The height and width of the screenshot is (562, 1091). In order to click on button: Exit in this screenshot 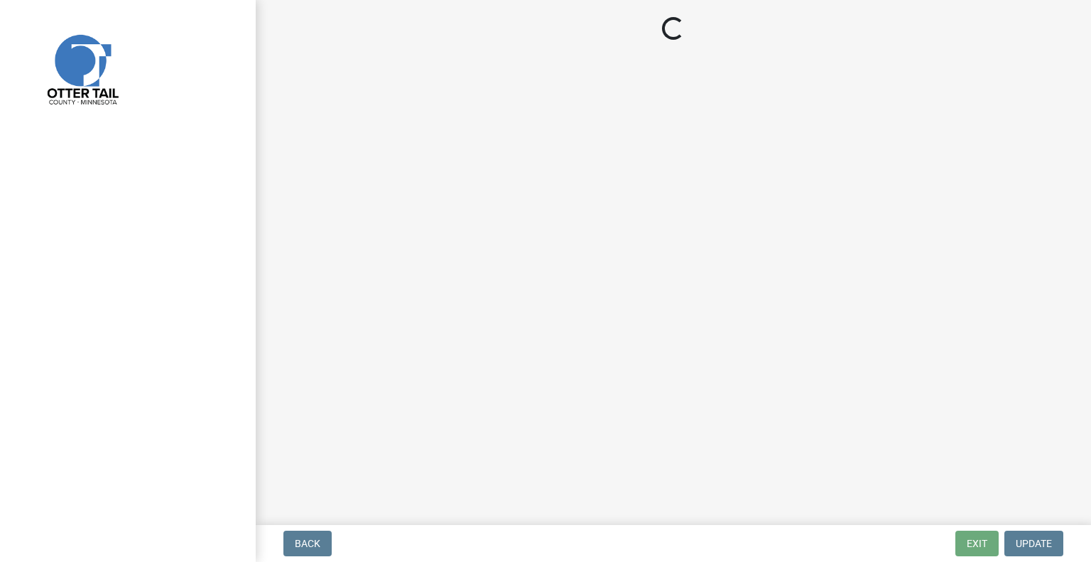, I will do `click(977, 544)`.